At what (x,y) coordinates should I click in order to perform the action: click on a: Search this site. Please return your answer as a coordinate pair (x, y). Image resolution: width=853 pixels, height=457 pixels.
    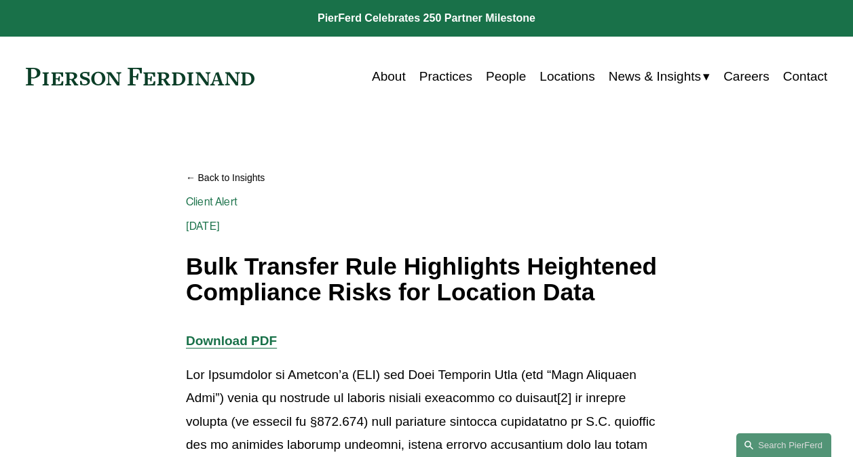
    Looking at the image, I should click on (784, 445).